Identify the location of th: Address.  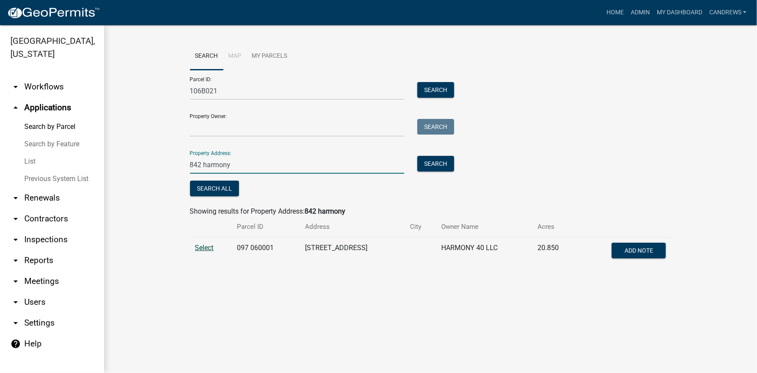
(352, 227).